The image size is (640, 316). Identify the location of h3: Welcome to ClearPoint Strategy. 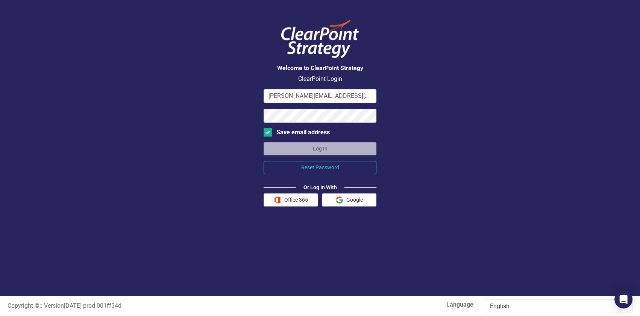
(320, 68).